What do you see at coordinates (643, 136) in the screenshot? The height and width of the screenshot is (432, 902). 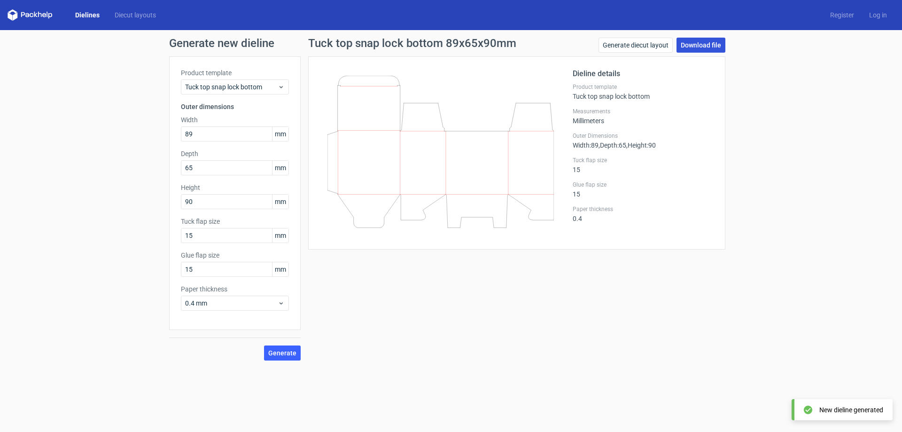 I see `label: Outer Dimensions` at bounding box center [643, 136].